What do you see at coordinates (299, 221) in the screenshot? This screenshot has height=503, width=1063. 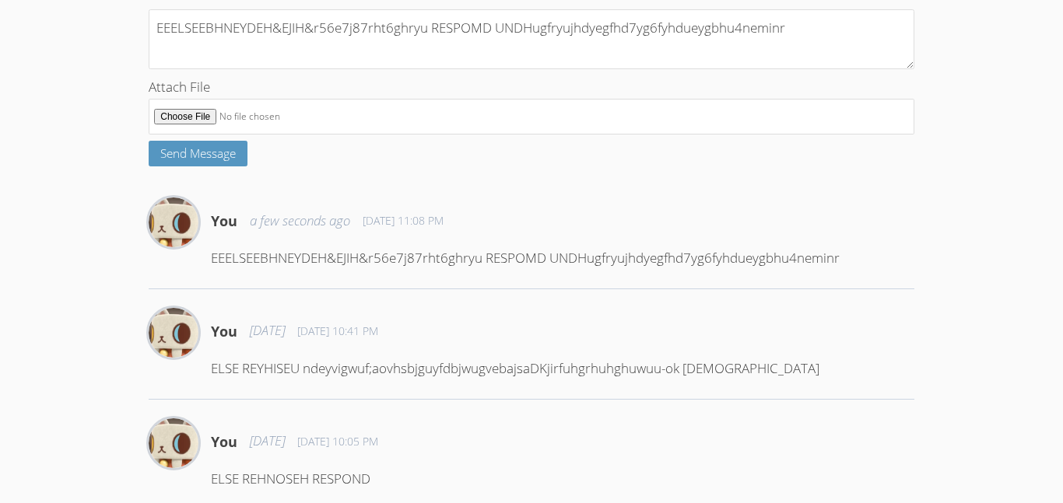 I see `span: a few seconds ago` at bounding box center [299, 221].